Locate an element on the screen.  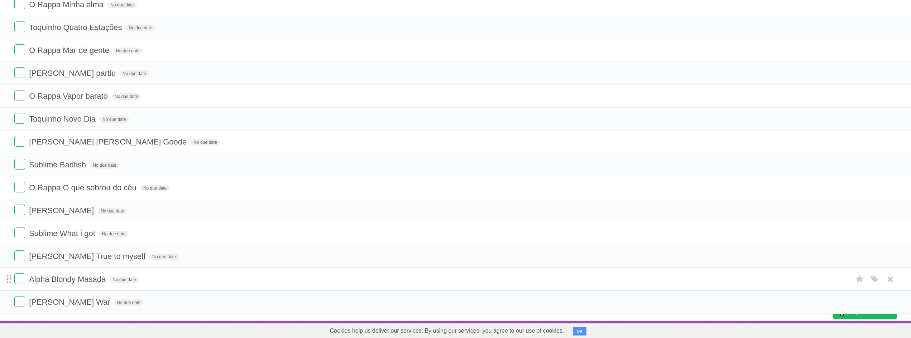
a: Terms is located at coordinates (807, 330).